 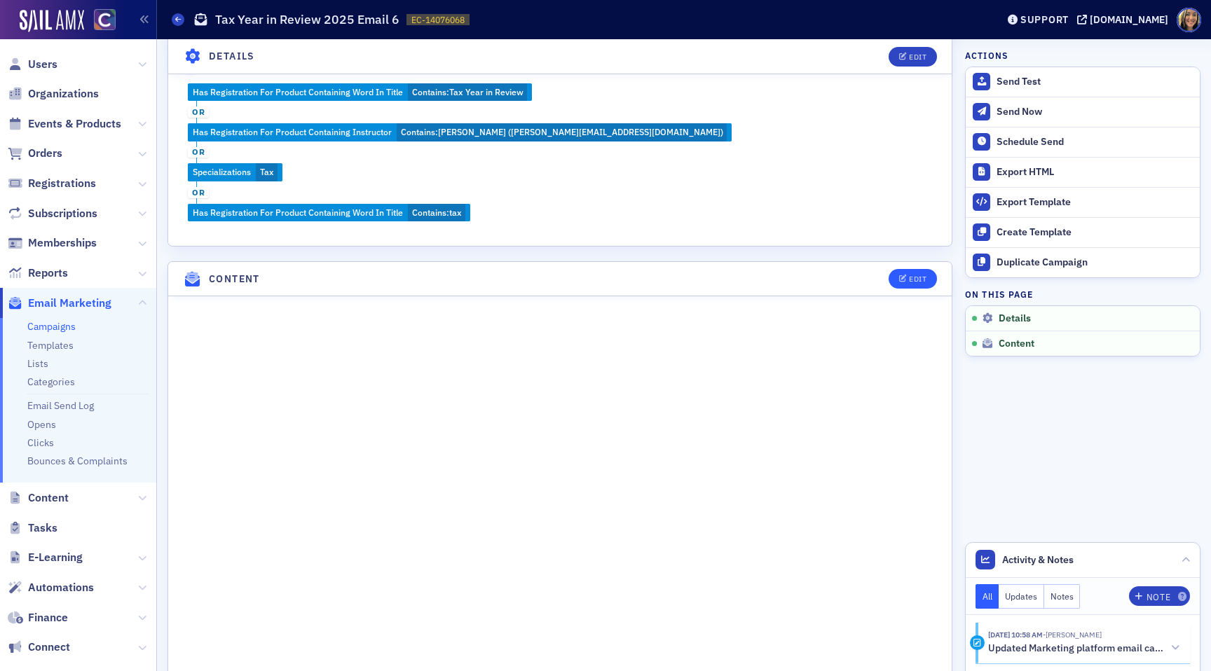 I want to click on div: Duplicate Campaign, so click(x=1094, y=263).